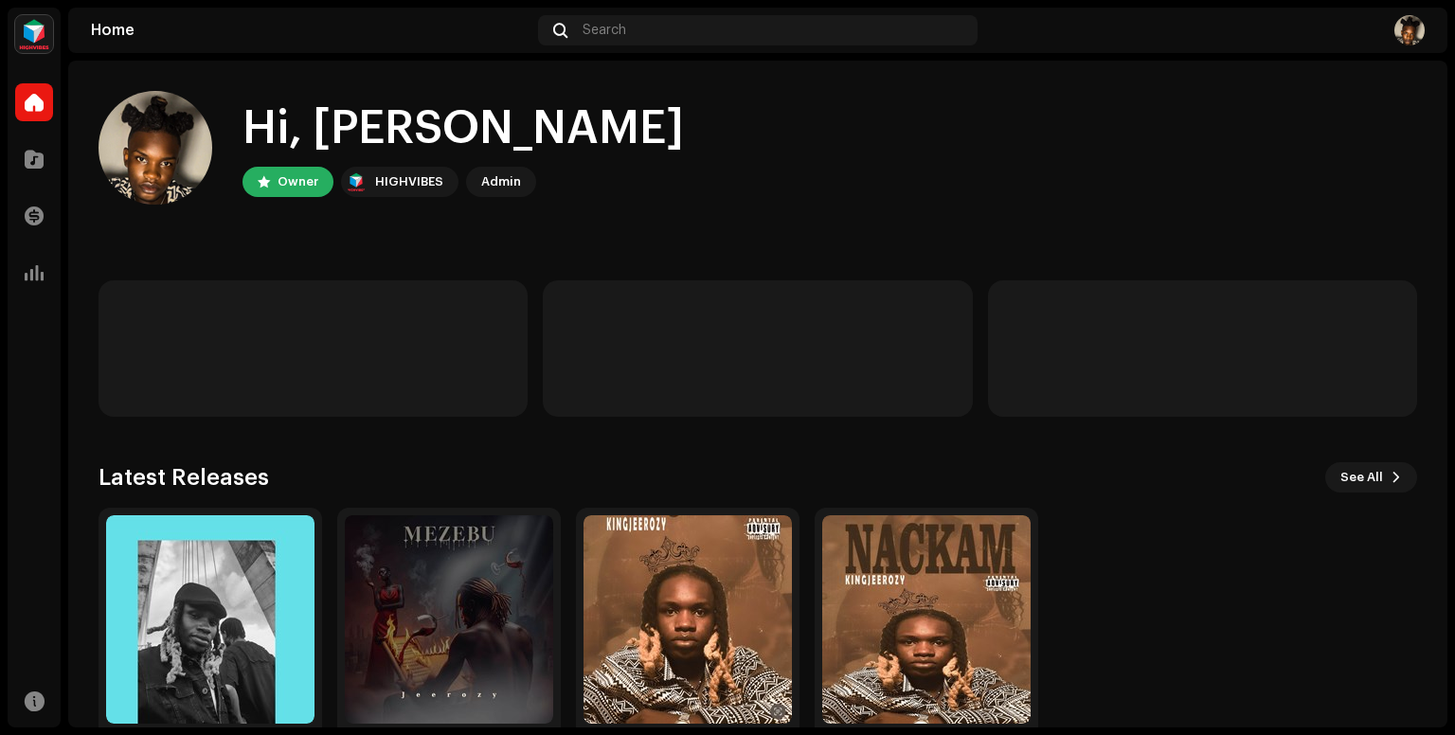  I want to click on img: 254b863c-1c1e-4945-aff0-1704b6c76a83, so click(688, 620).